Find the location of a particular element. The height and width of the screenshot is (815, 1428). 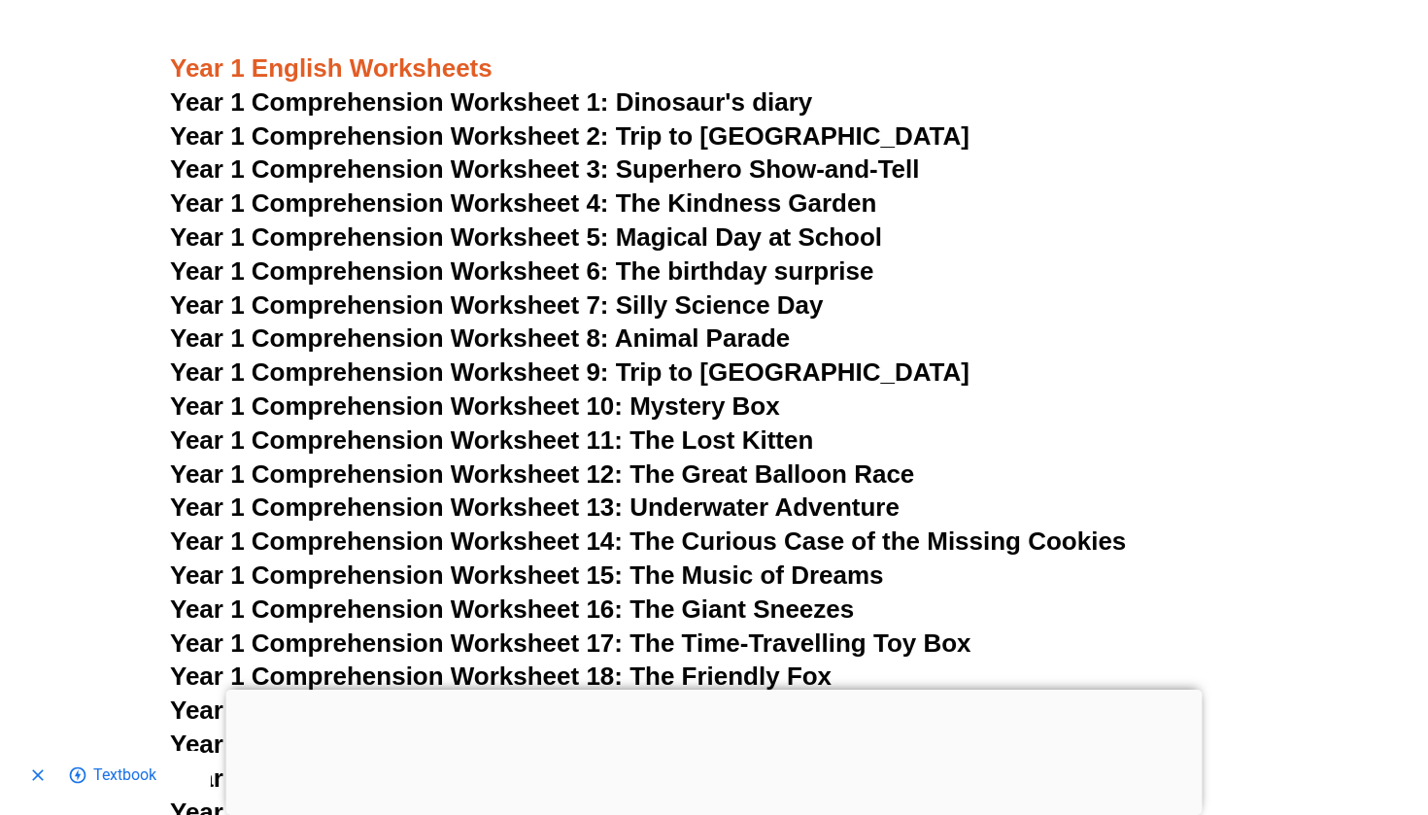

a: Year 1 Comprehension Worksheet 12: The Great Balloon Race is located at coordinates (542, 474).